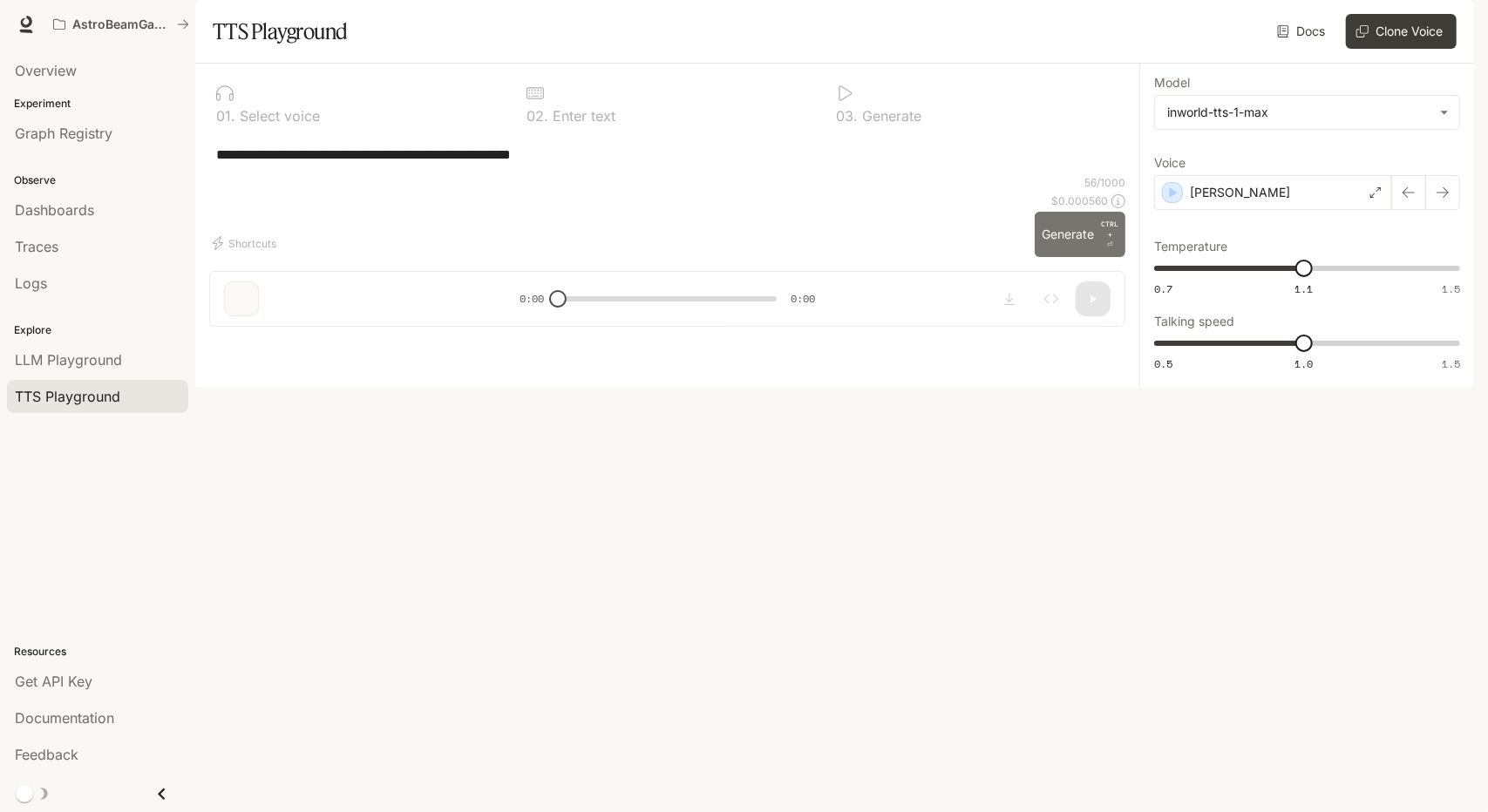 This screenshot has width=1488, height=812. Describe the element at coordinates (1302, 31) in the screenshot. I see `a: Docs` at that location.